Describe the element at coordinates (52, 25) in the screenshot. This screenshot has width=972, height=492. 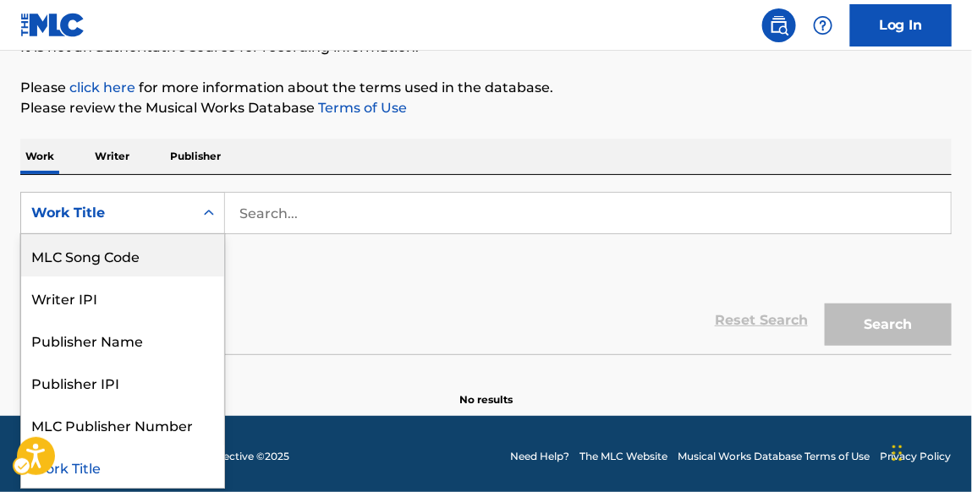
I see `img: MLC Logo` at that location.